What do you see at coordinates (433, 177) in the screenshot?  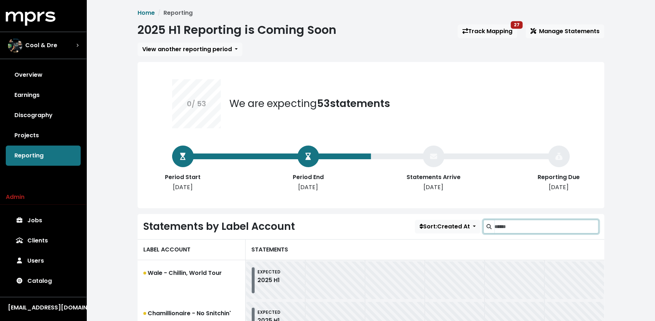 I see `div: Statements Arrive` at bounding box center [433, 177].